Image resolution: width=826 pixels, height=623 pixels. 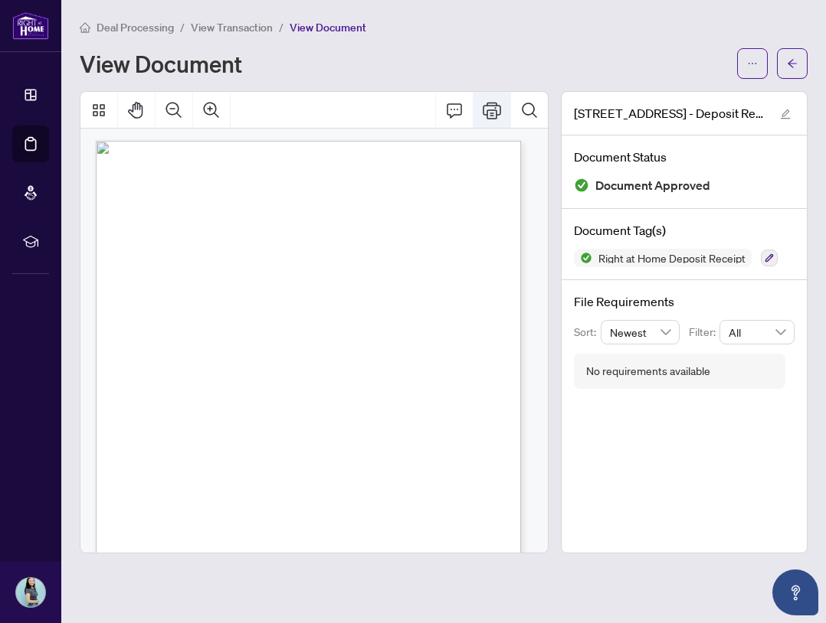 I want to click on span: Right at Home Deposit Receipt, so click(x=672, y=258).